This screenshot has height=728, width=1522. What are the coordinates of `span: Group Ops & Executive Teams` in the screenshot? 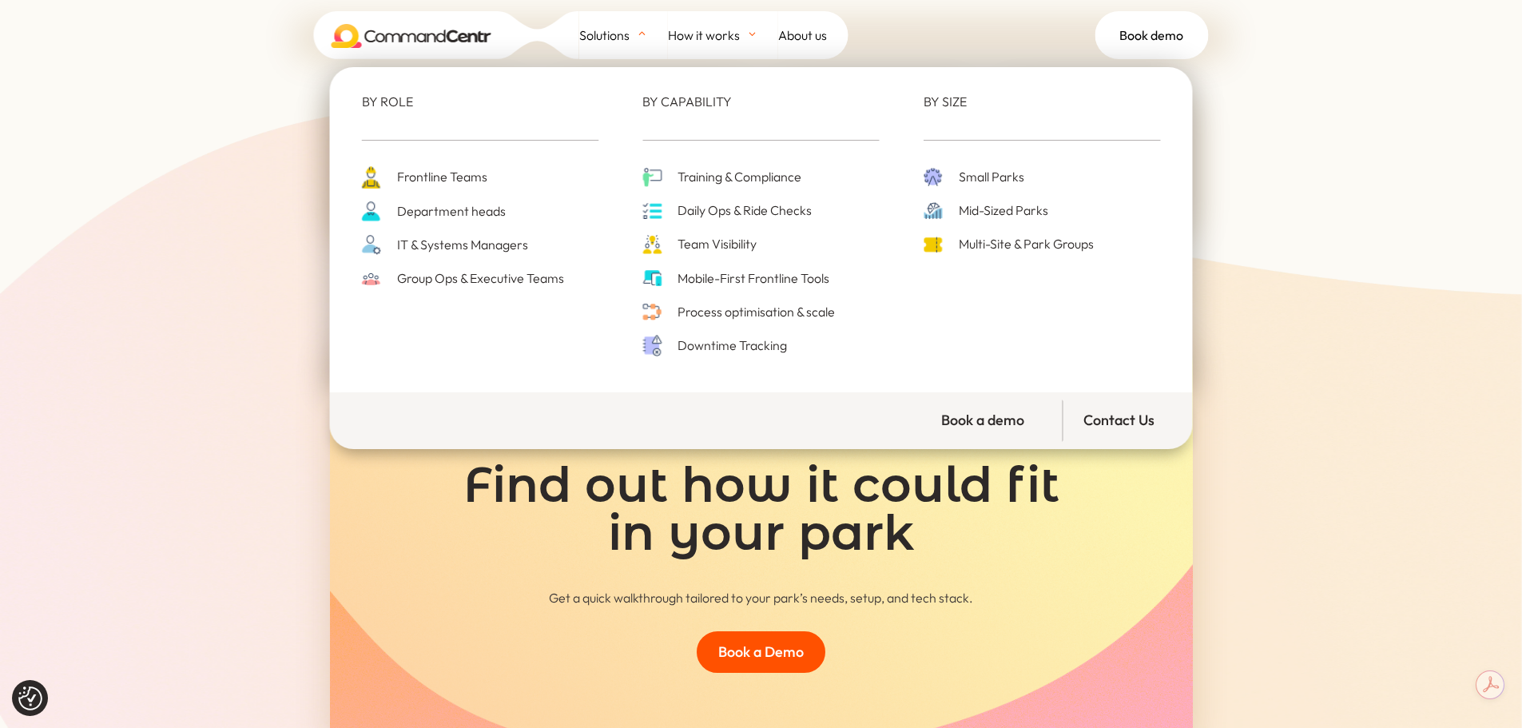 It's located at (479, 278).